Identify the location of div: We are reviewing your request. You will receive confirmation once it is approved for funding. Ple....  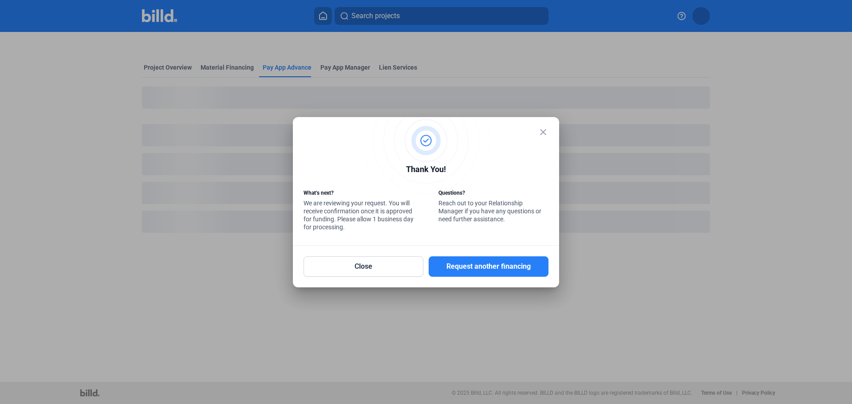
(358, 211).